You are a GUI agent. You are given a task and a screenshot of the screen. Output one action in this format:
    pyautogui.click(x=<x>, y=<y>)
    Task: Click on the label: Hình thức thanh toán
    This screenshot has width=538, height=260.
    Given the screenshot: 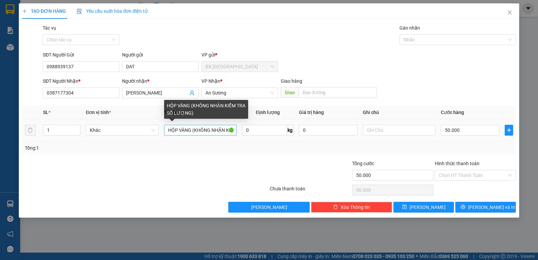 What is the action you would take?
    pyautogui.click(x=457, y=163)
    